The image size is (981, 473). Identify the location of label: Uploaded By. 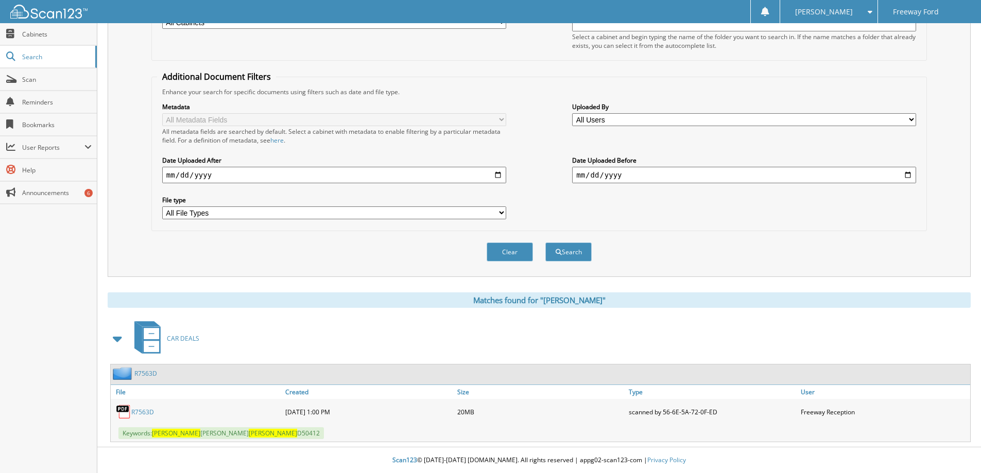
(744, 107).